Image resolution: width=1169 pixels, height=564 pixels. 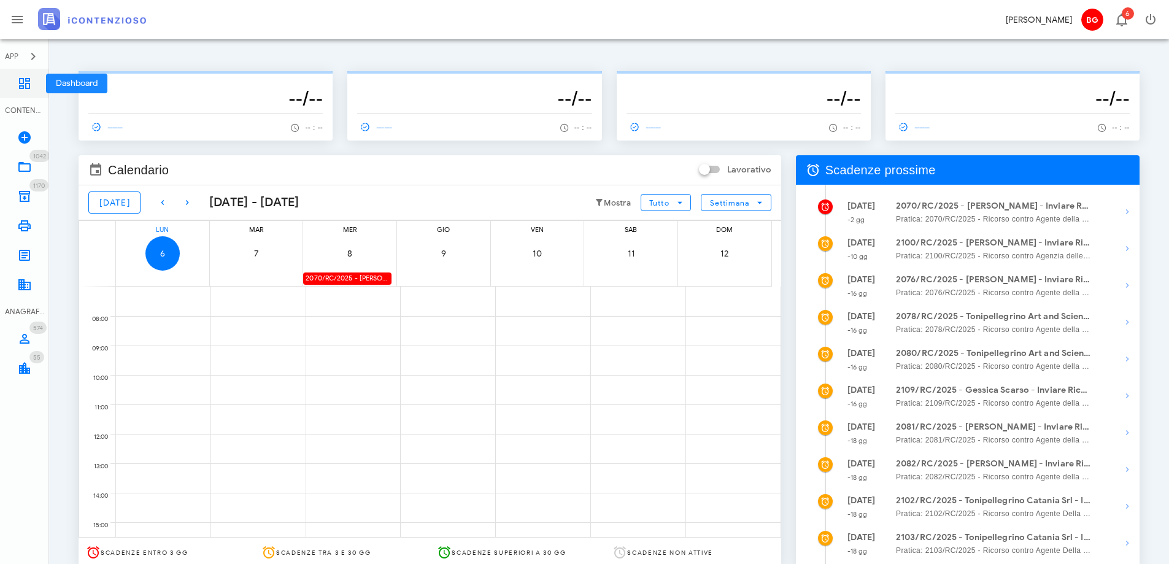 I want to click on span: 11, so click(x=631, y=254).